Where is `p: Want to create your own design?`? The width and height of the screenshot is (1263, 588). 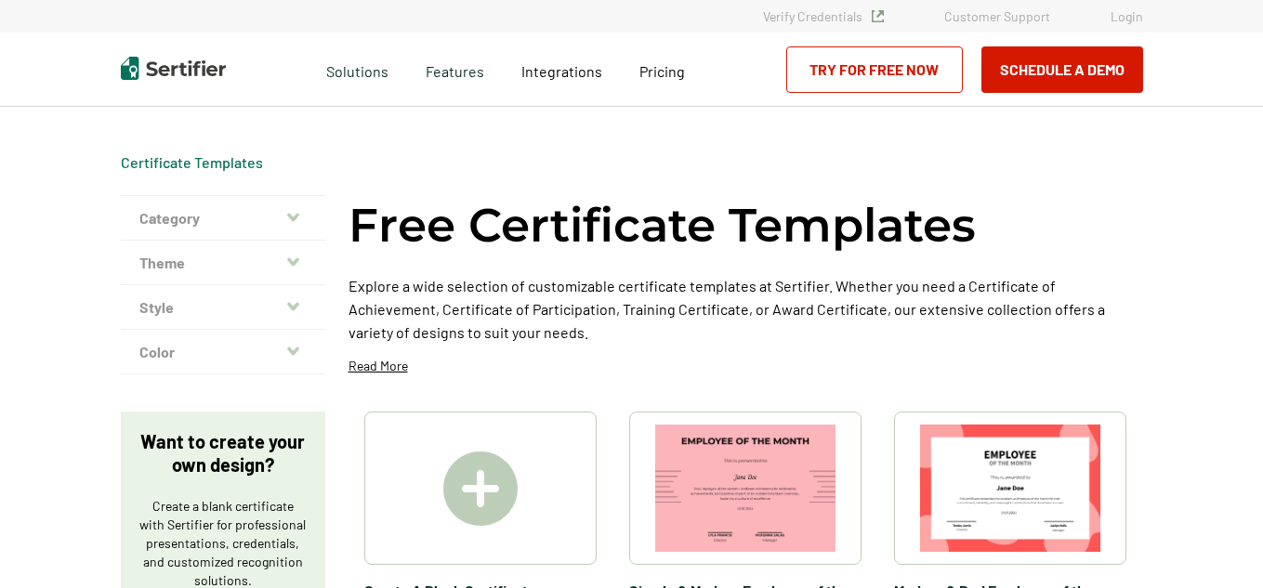 p: Want to create your own design? is located at coordinates (223, 453).